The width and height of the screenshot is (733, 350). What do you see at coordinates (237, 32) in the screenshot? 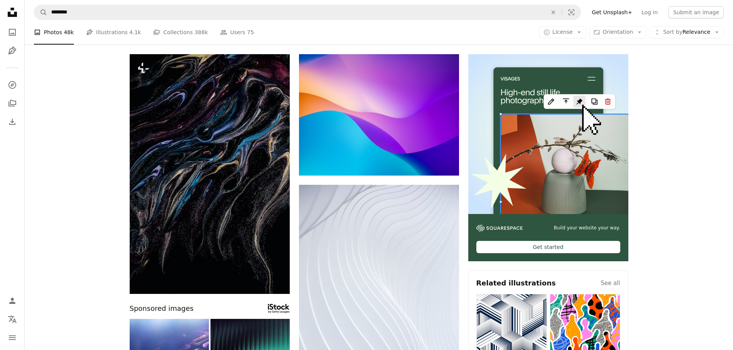
I see `a: Users 75` at bounding box center [237, 32].